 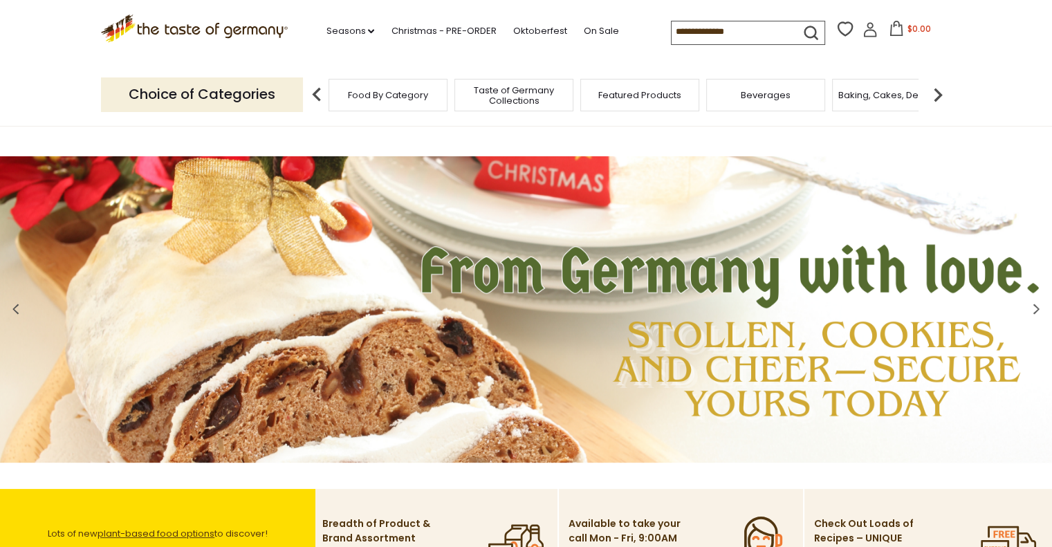 I want to click on a: Taste of Germany Collections, so click(x=514, y=95).